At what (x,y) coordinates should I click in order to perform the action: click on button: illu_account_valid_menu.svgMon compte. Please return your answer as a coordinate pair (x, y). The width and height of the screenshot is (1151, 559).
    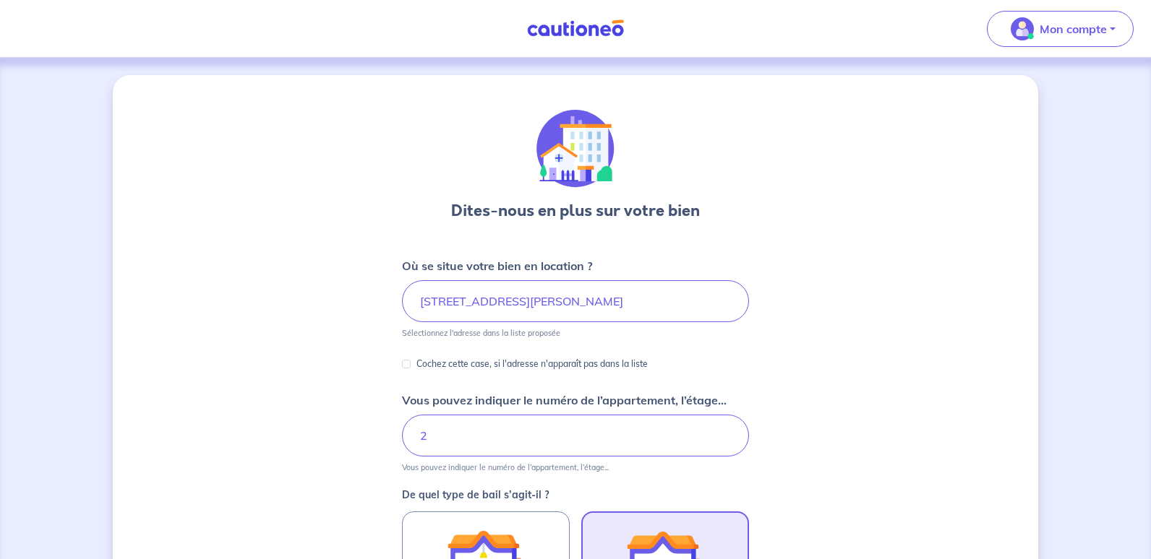
    Looking at the image, I should click on (1060, 29).